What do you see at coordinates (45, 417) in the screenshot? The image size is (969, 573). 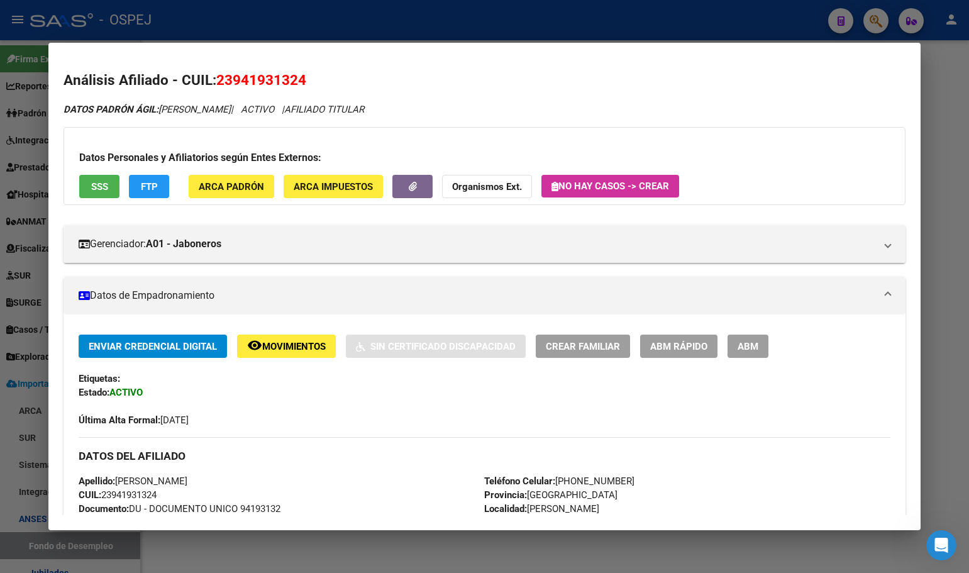 I see `button: Selector de gif` at bounding box center [45, 417].